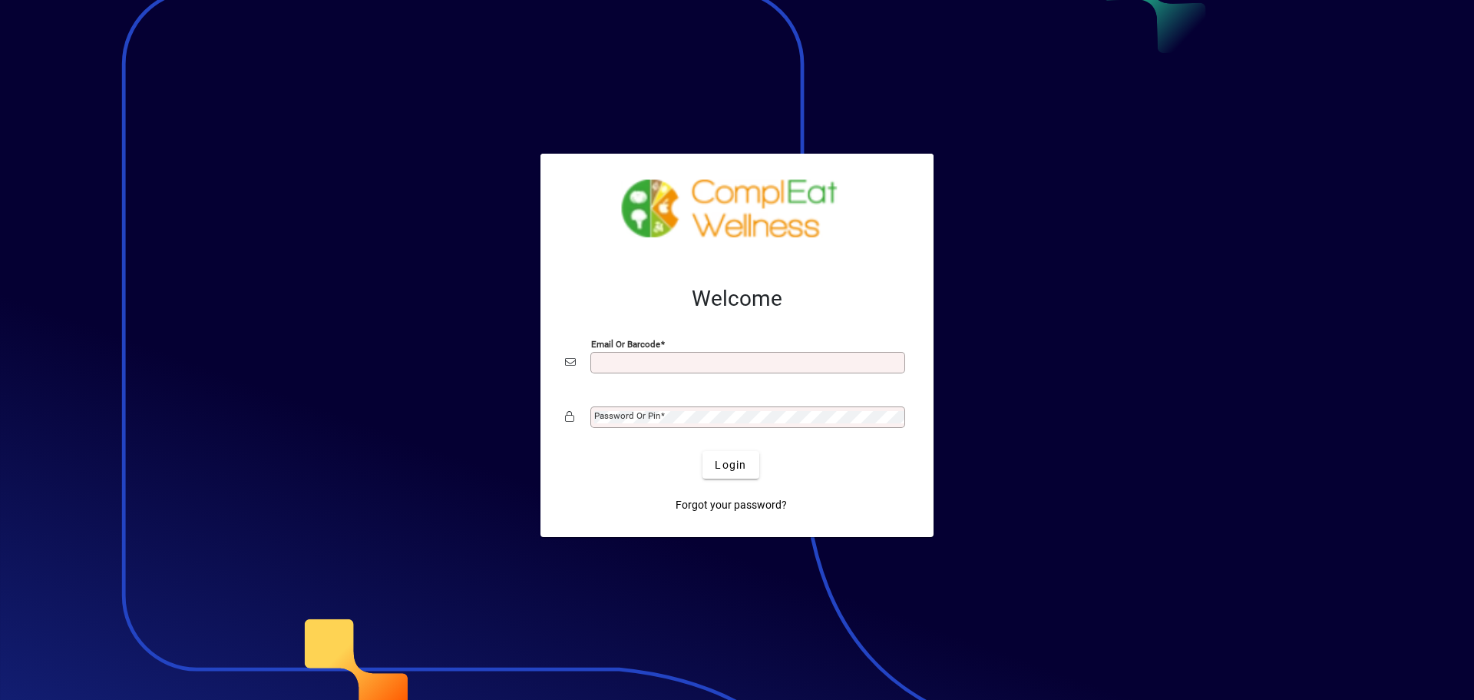  Describe the element at coordinates (731, 505) in the screenshot. I see `a: Forgot your password?` at that location.